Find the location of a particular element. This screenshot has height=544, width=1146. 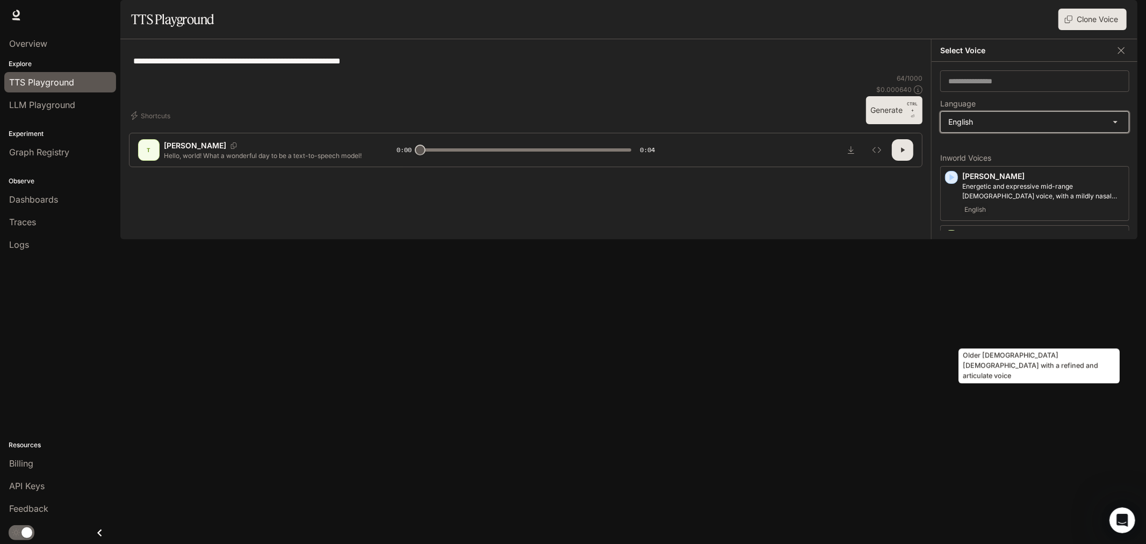

h1: TTS Playground is located at coordinates (173, 19).